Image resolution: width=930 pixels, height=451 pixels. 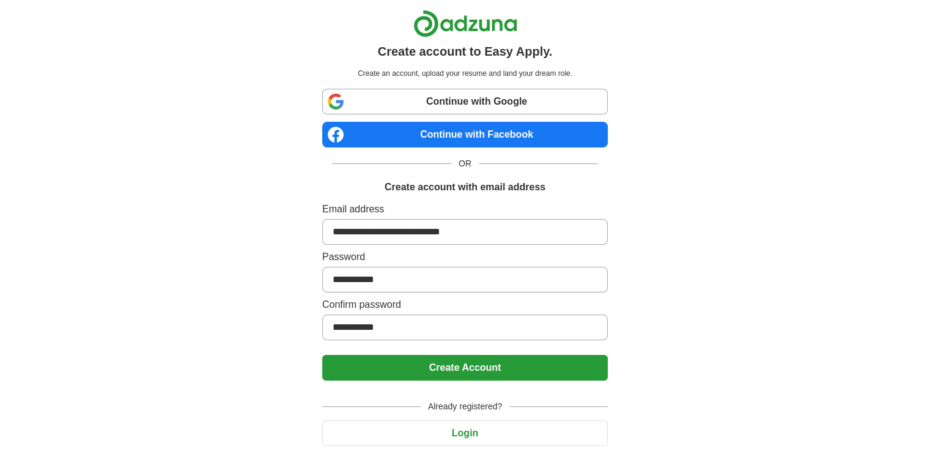 What do you see at coordinates (465, 305) in the screenshot?
I see `label: Confirm password` at bounding box center [465, 305].